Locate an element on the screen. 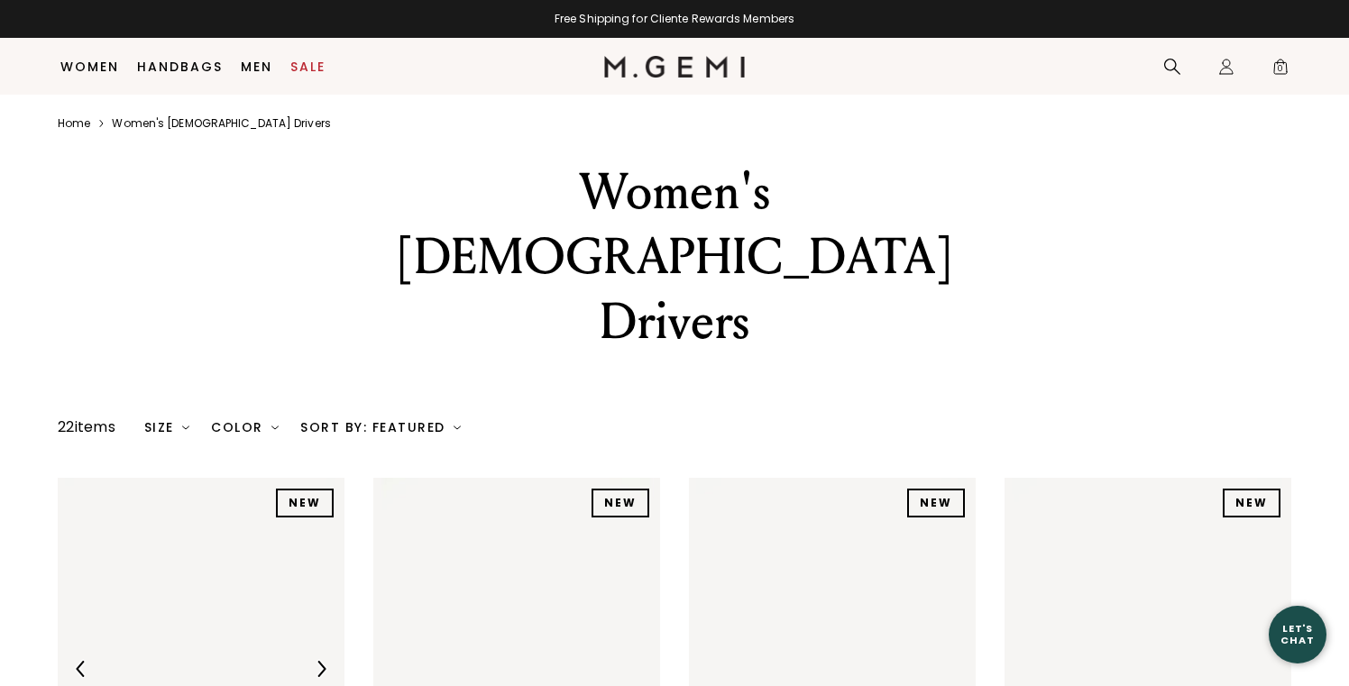 This screenshot has width=1349, height=686. div: Size is located at coordinates (167, 427).